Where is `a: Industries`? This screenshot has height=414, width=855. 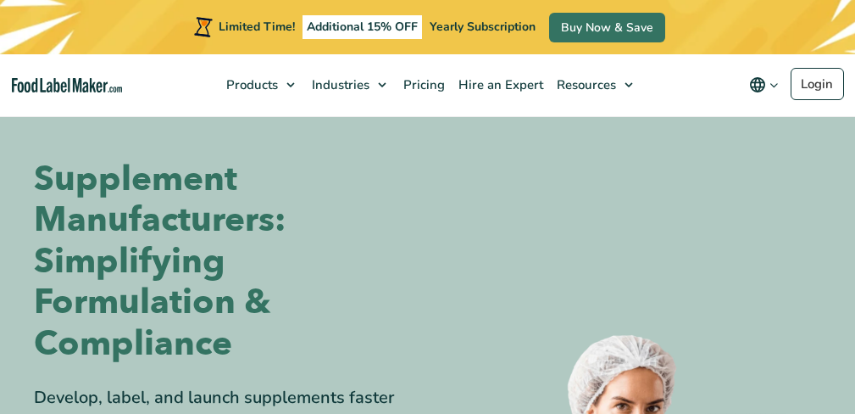
a: Industries is located at coordinates (349, 85).